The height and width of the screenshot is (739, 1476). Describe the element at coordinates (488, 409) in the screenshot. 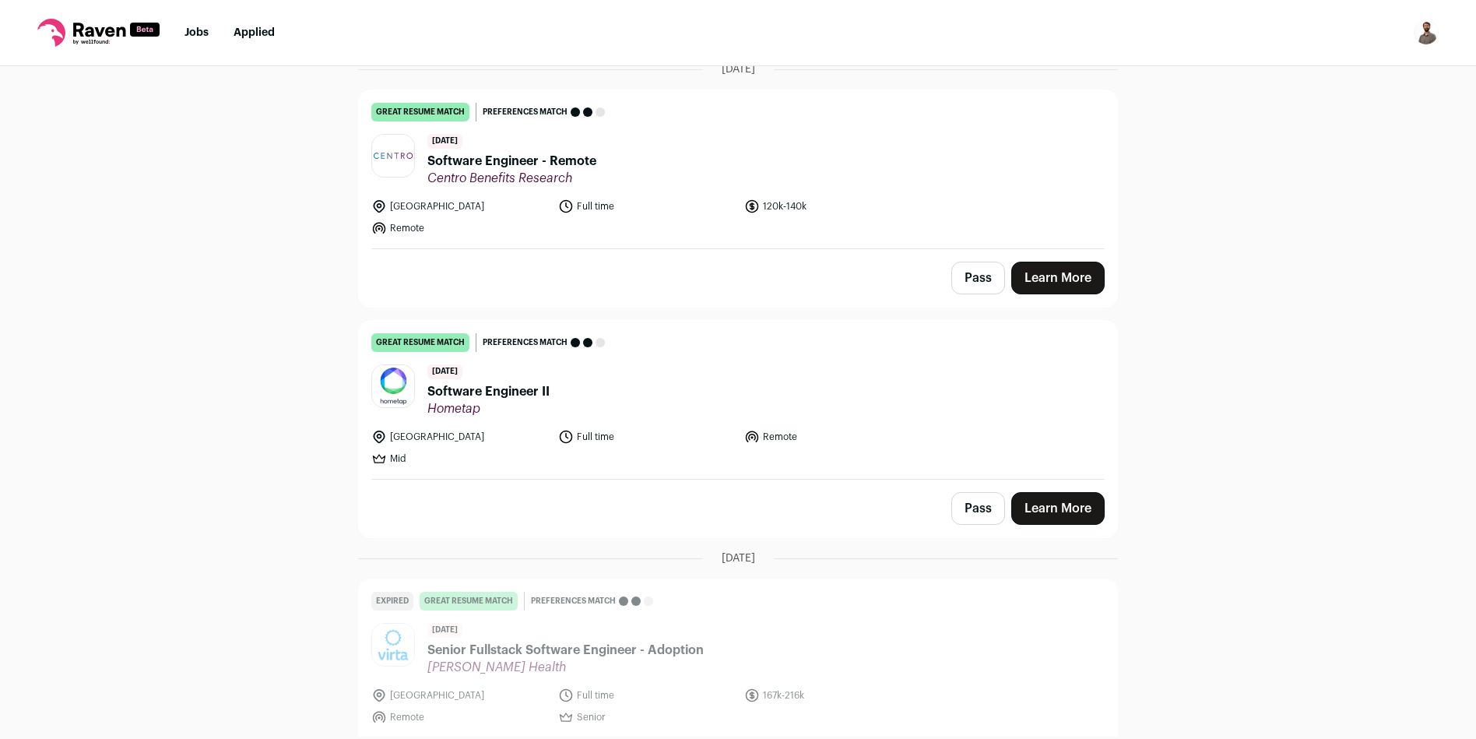

I see `span: Hometap` at that location.